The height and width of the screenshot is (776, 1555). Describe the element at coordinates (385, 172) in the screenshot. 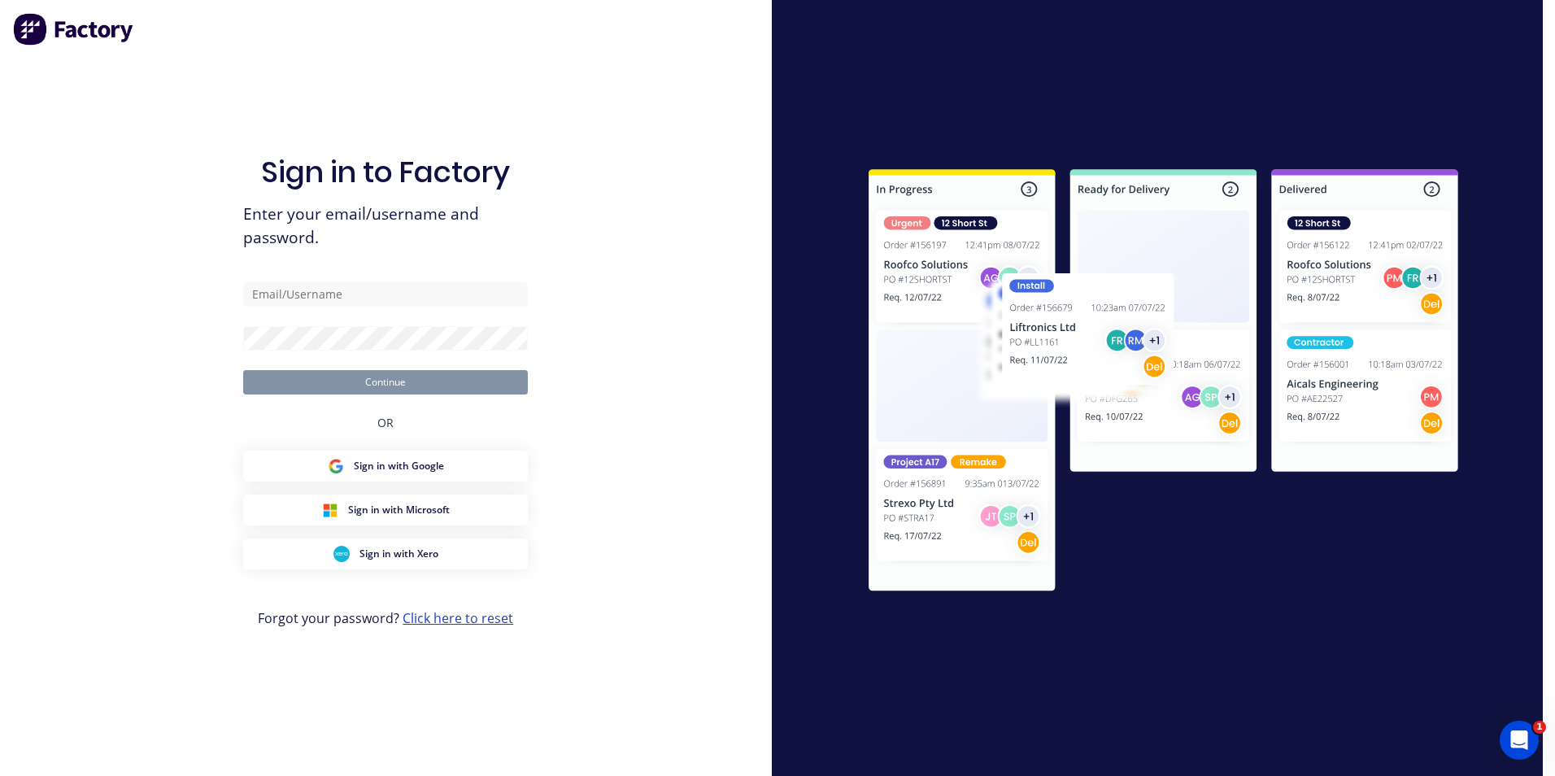

I see `h1: Sign in to Factory` at that location.